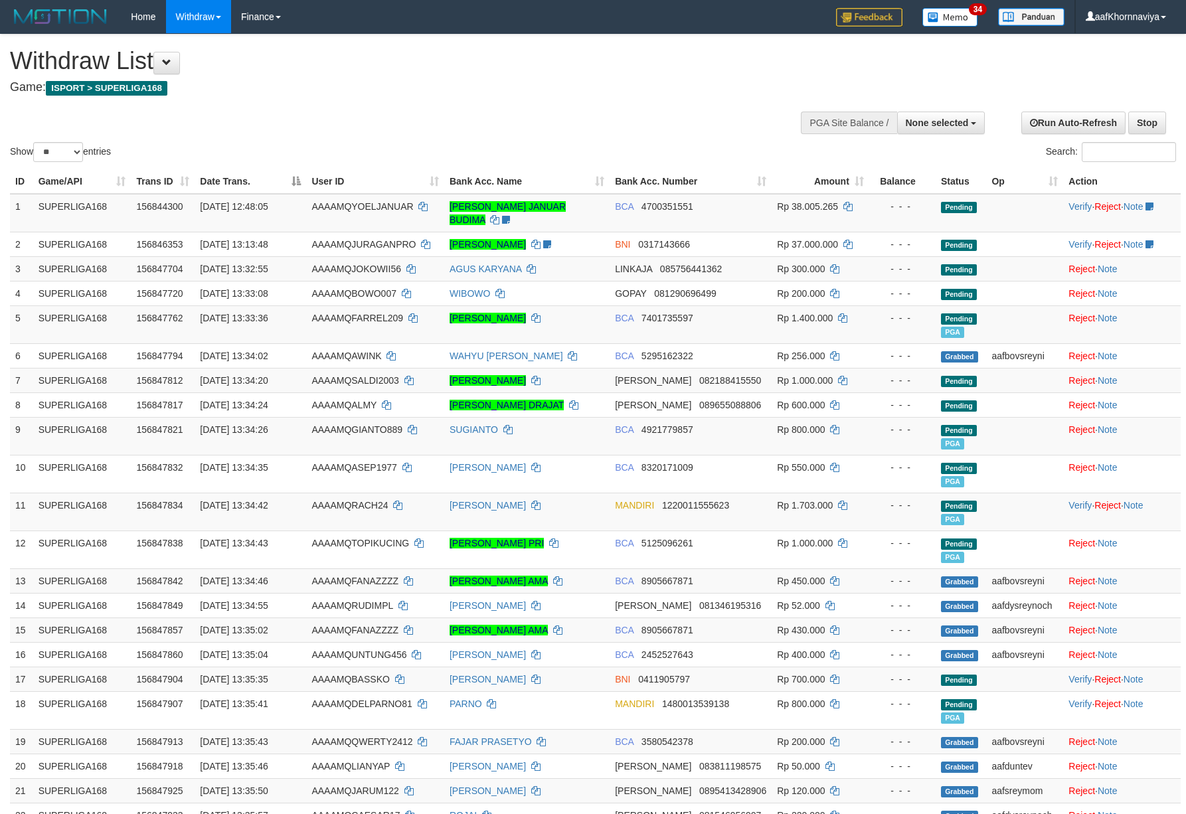 The height and width of the screenshot is (814, 1186). Describe the element at coordinates (466, 704) in the screenshot. I see `a: PARNO` at that location.